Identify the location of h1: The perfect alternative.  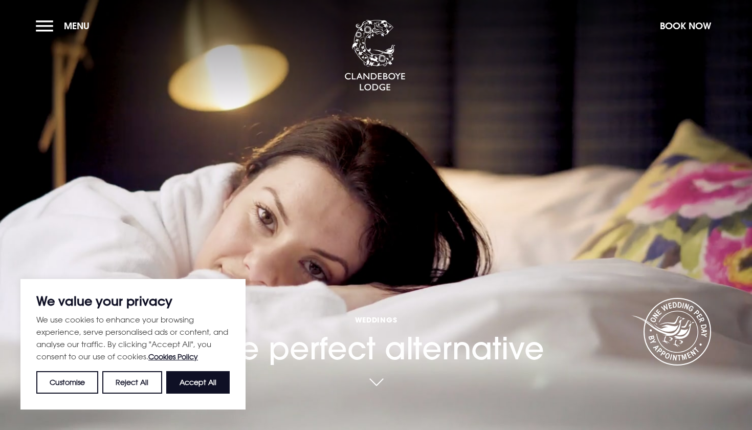
(376, 314).